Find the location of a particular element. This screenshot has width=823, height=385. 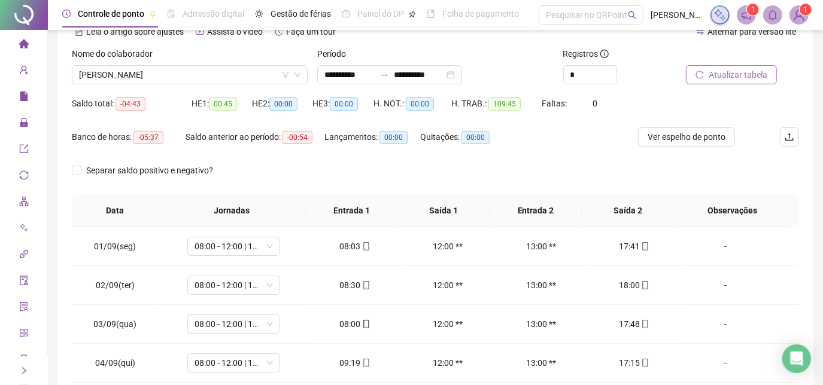

div: Open Intercom Messenger is located at coordinates (796, 359).